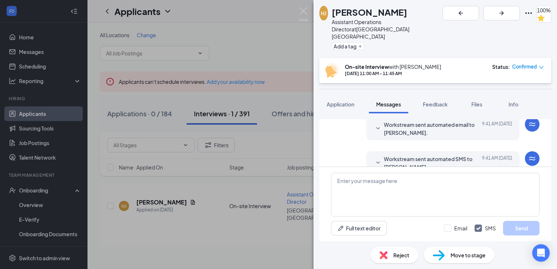 The width and height of the screenshot is (557, 269). What do you see at coordinates (341, 228) in the screenshot?
I see `svg: Pen` at bounding box center [341, 228].